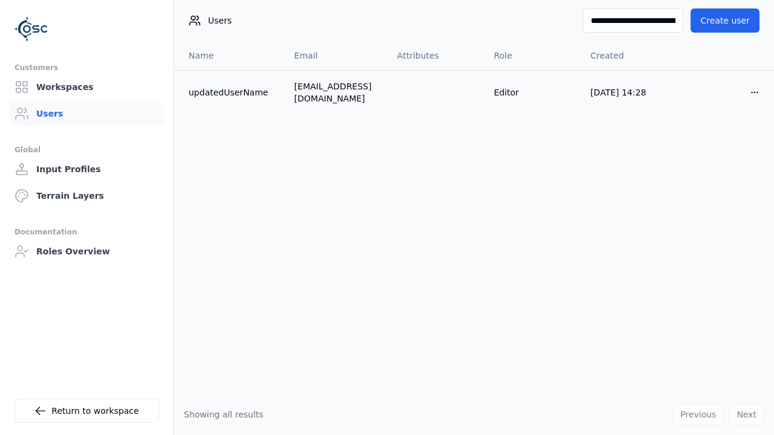  Describe the element at coordinates (533, 56) in the screenshot. I see `th: Role` at that location.